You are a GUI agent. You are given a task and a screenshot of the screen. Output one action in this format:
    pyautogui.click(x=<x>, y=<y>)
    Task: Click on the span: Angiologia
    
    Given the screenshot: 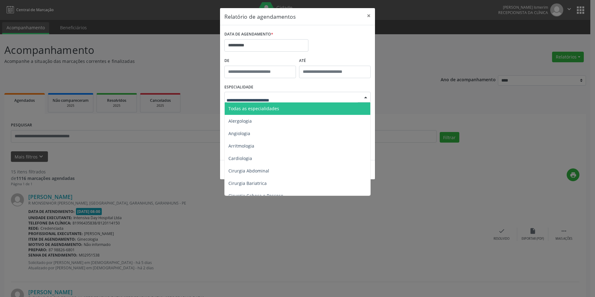 What is the action you would take?
    pyautogui.click(x=239, y=133)
    